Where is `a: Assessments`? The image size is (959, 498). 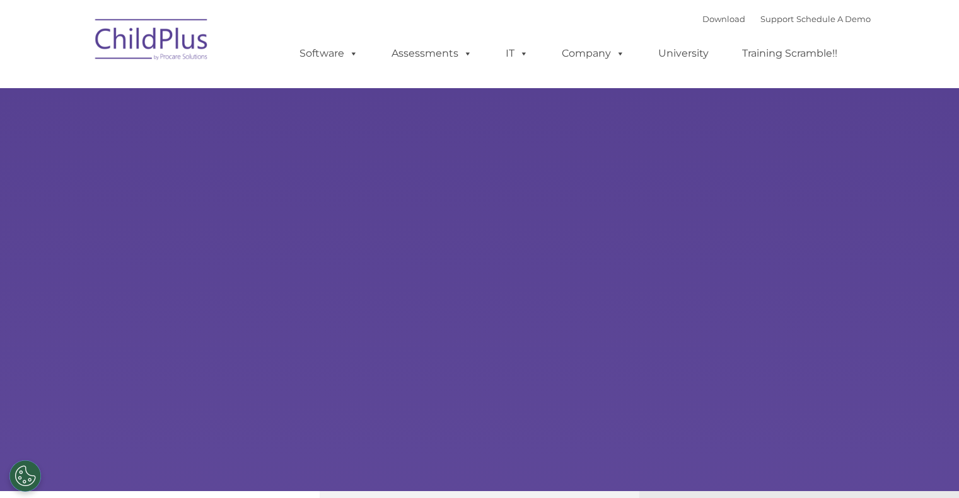
a: Assessments is located at coordinates (432, 54).